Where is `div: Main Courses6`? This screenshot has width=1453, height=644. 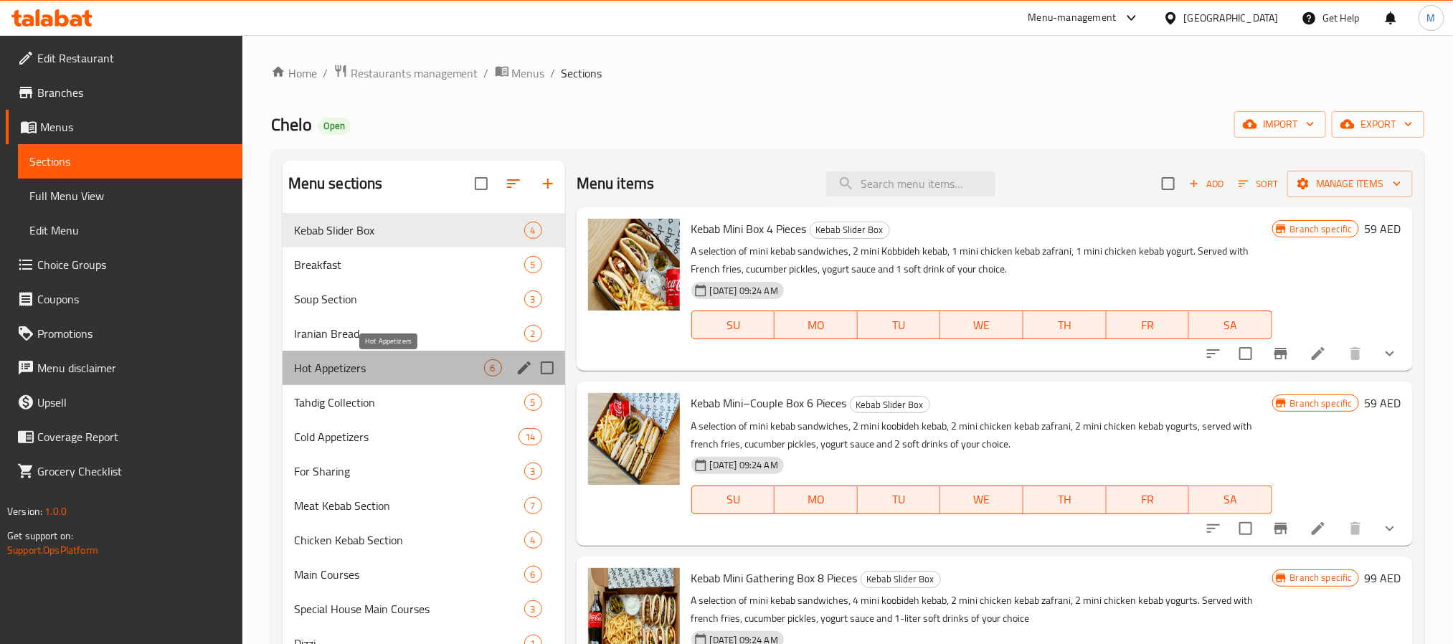 div: Main Courses6 is located at coordinates (424, 574).